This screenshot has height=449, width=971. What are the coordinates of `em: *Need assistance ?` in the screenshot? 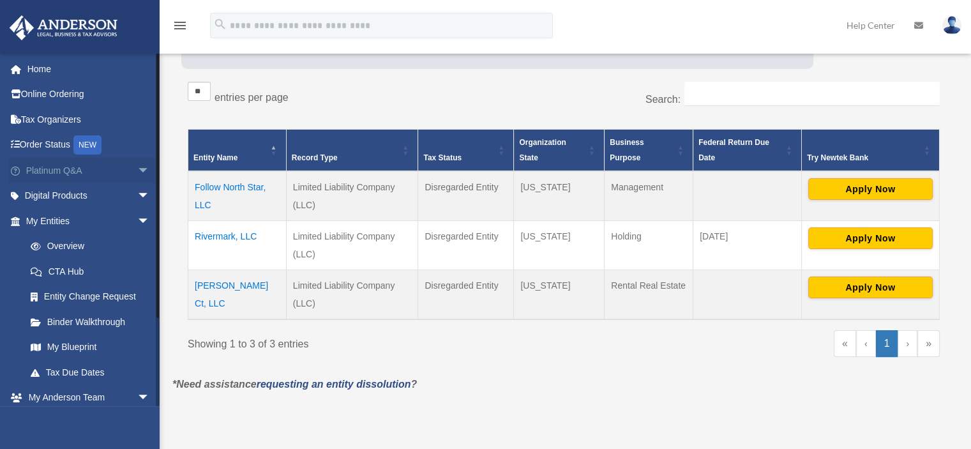 It's located at (294, 384).